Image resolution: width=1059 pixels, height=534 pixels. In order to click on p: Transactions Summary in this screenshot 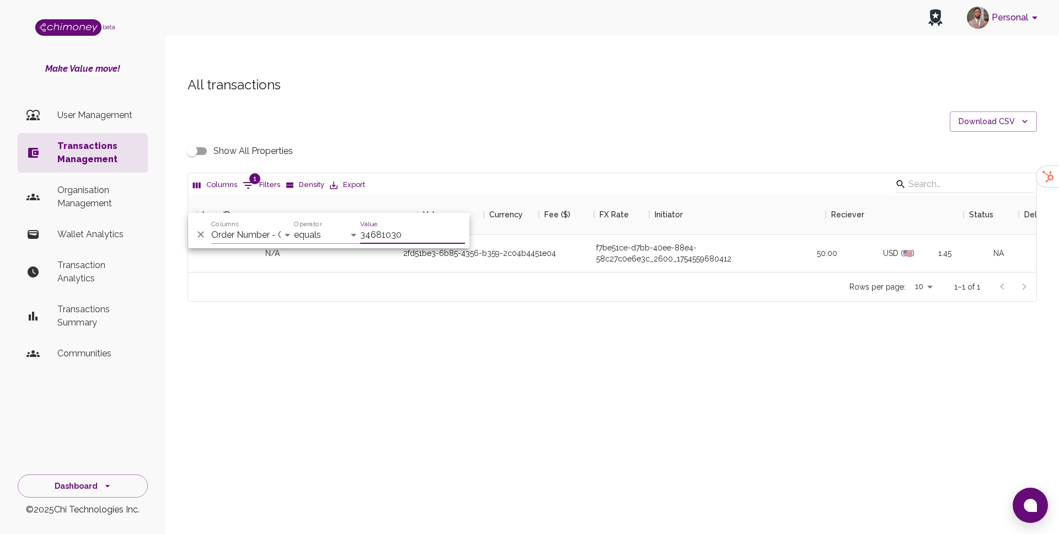, I will do `click(98, 316)`.